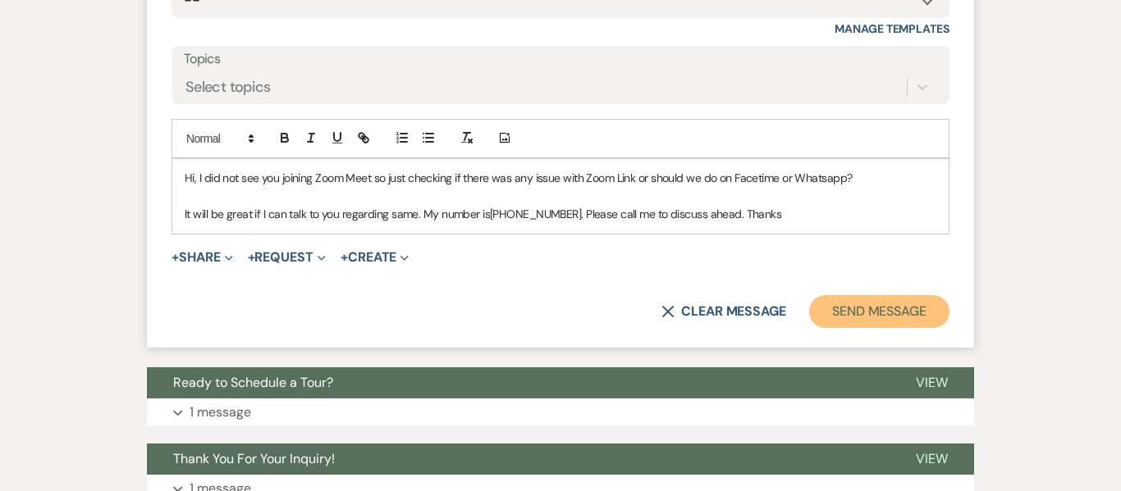 This screenshot has width=1121, height=491. Describe the element at coordinates (724, 312) in the screenshot. I see `button: Clear message` at that location.